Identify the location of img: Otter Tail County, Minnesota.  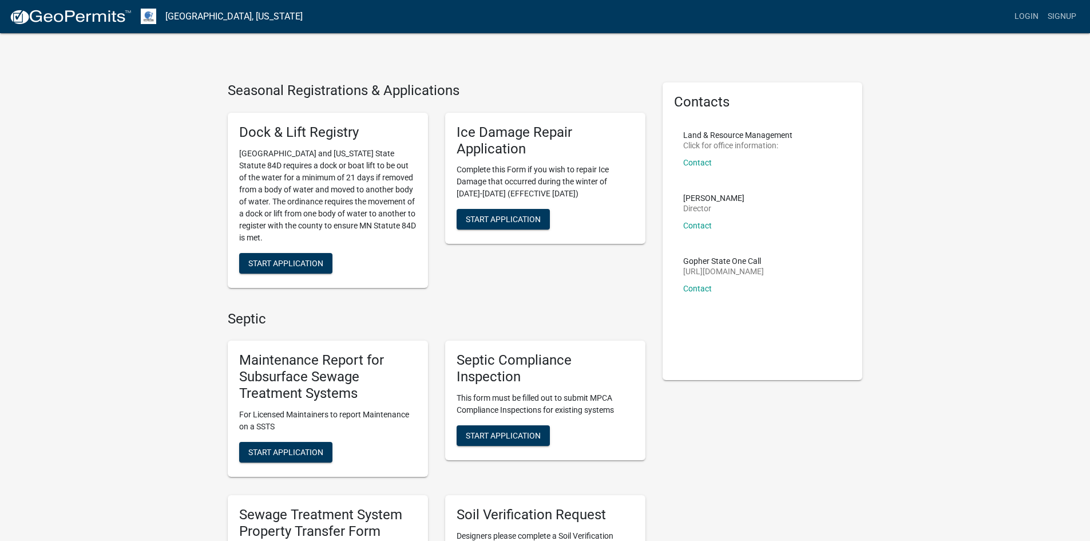
(148, 16).